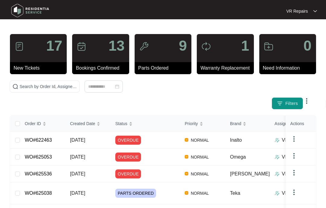 The image size is (326, 208). I want to click on th: Priority, so click(202, 124).